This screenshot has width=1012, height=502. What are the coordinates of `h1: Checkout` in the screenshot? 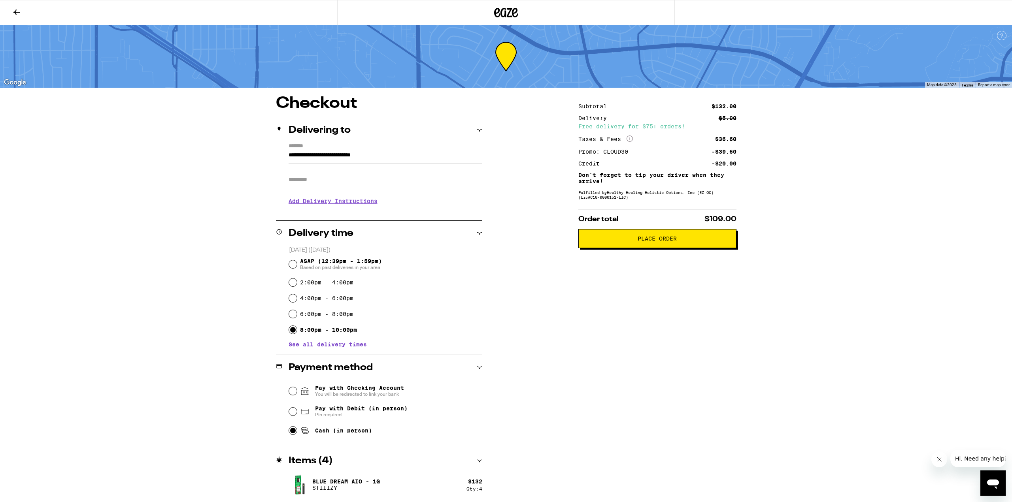 It's located at (379, 104).